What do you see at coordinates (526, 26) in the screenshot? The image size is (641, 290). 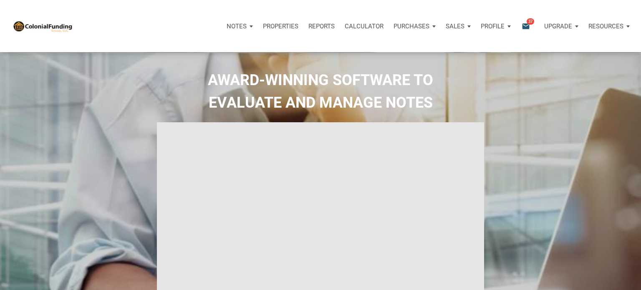 I see `i: email` at bounding box center [526, 26].